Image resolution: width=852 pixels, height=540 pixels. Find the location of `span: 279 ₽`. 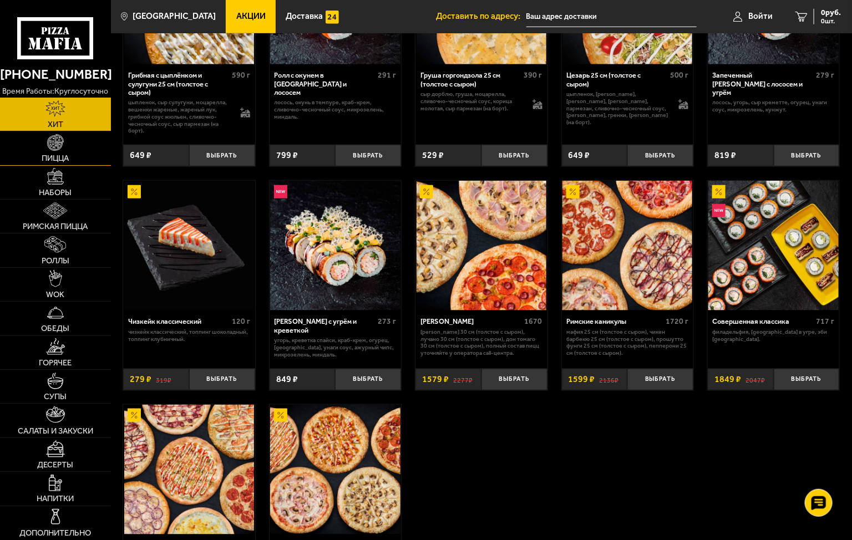

span: 279 ₽ is located at coordinates (140, 379).